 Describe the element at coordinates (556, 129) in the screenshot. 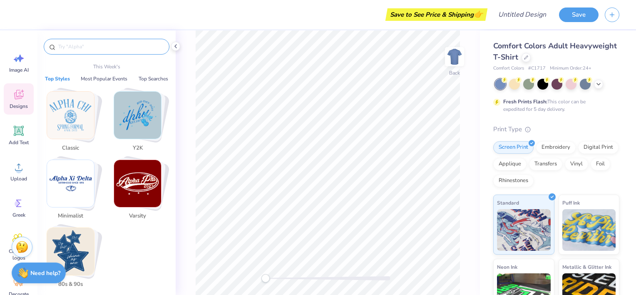

I see `div: Print Type` at that location.